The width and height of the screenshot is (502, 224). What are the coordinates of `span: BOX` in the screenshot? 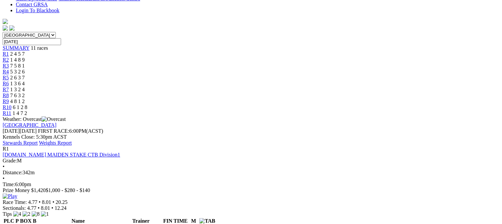 It's located at (26, 221).